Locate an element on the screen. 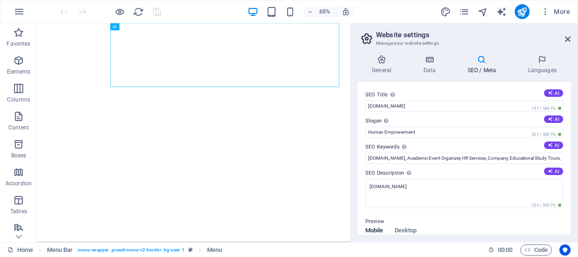 The width and height of the screenshot is (578, 257). span: Desktop is located at coordinates (406, 231).